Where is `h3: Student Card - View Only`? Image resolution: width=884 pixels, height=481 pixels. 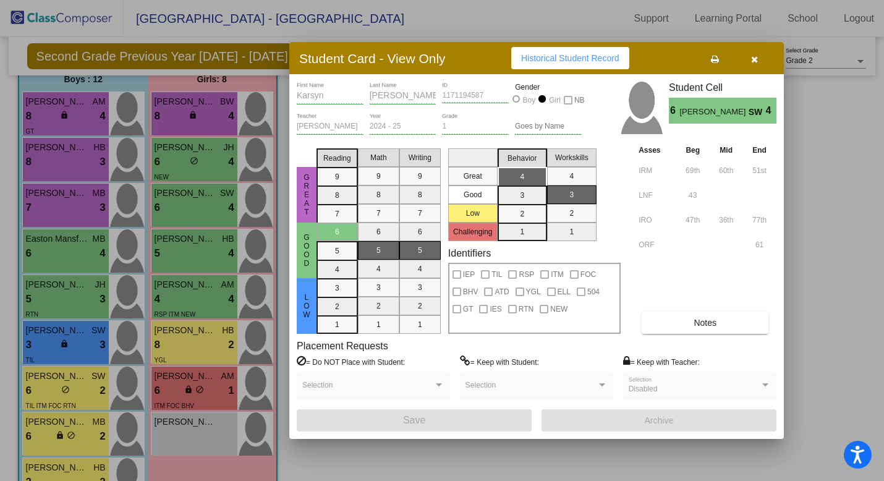 h3: Student Card - View Only is located at coordinates (372, 58).